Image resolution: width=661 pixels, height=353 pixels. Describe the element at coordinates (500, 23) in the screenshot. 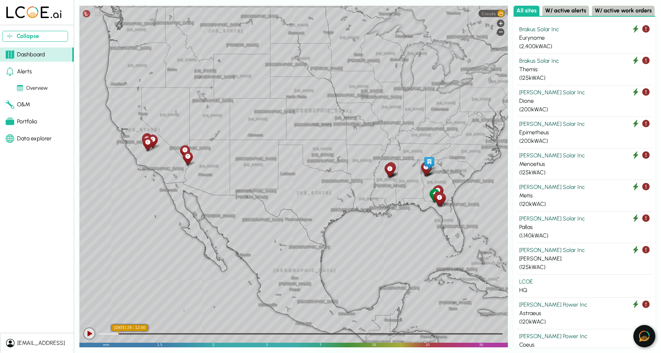

I see `div: Zoom in` at that location.